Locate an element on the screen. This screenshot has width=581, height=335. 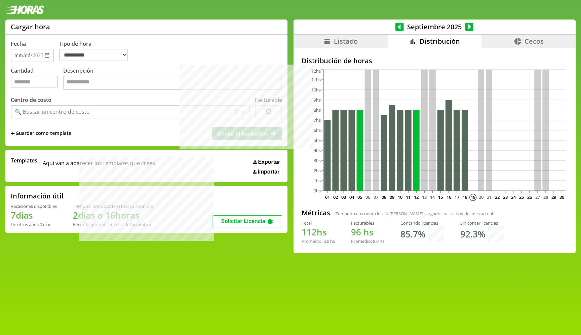
tspan: 9hs is located at coordinates (317, 100).